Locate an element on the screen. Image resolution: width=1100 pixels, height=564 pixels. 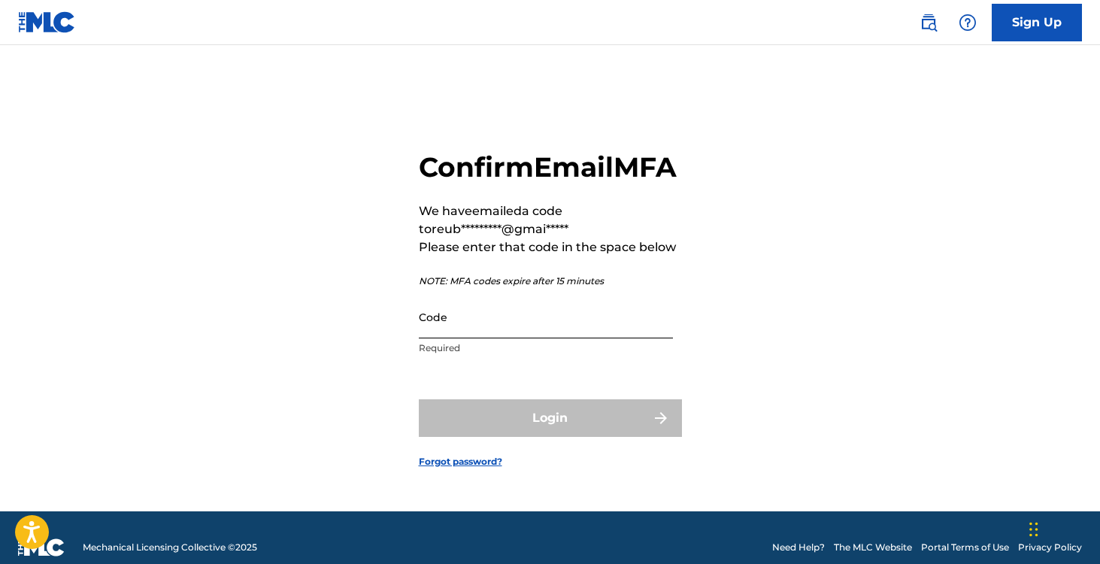
a: Sign Up is located at coordinates (1037, 23).